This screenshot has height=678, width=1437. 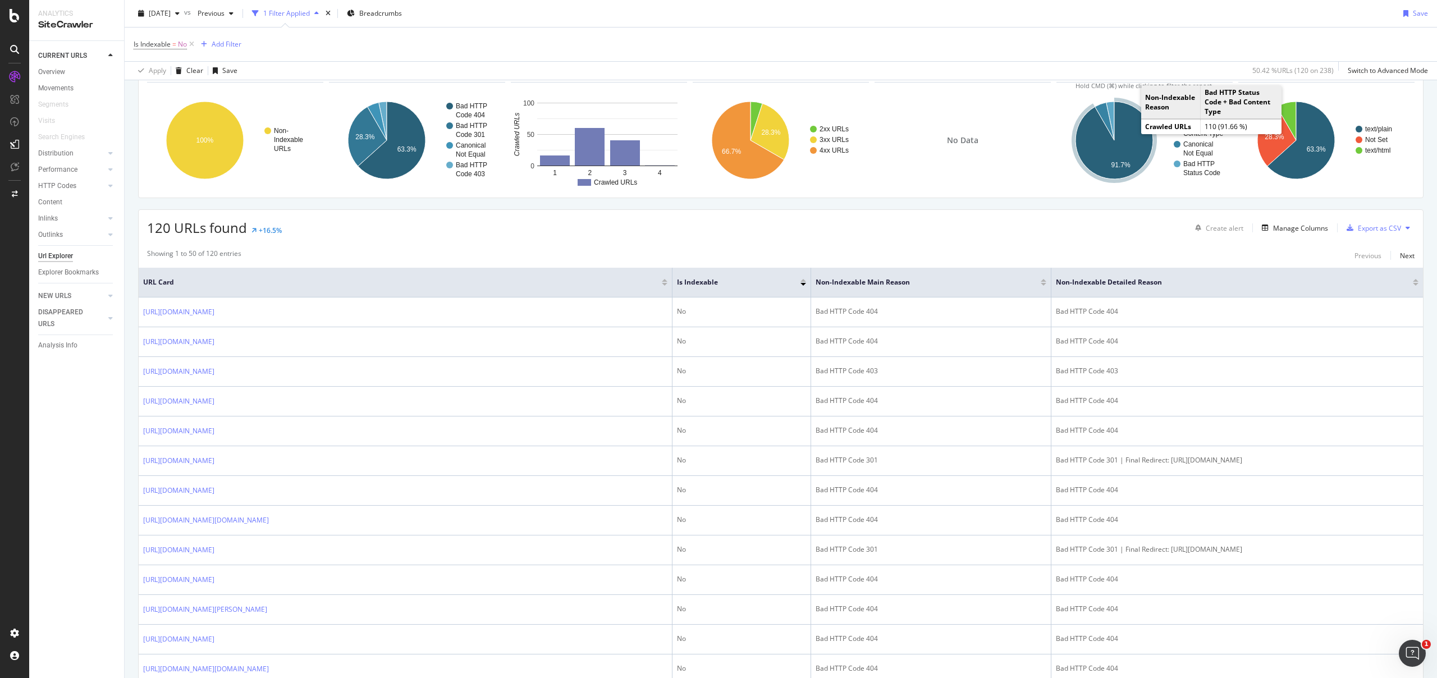 What do you see at coordinates (197, 227) in the screenshot?
I see `span: 120 URLs found` at bounding box center [197, 227].